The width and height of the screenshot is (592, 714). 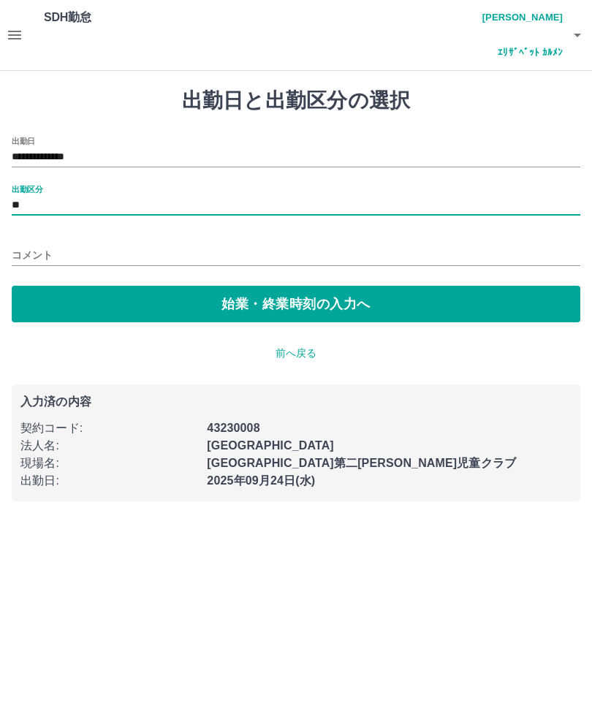 What do you see at coordinates (296, 402) in the screenshot?
I see `p: 入力済の内容` at bounding box center [296, 402].